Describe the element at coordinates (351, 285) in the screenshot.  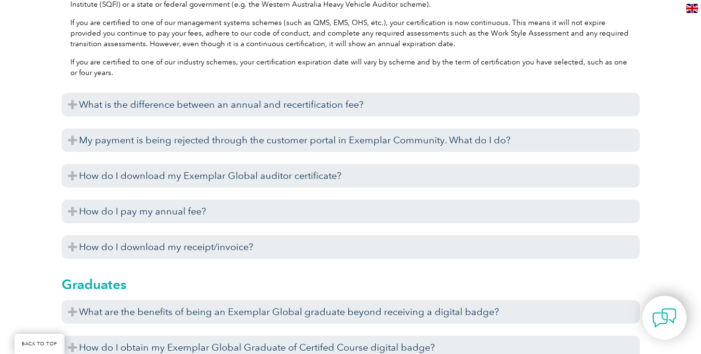
I see `h2: Graduates` at that location.